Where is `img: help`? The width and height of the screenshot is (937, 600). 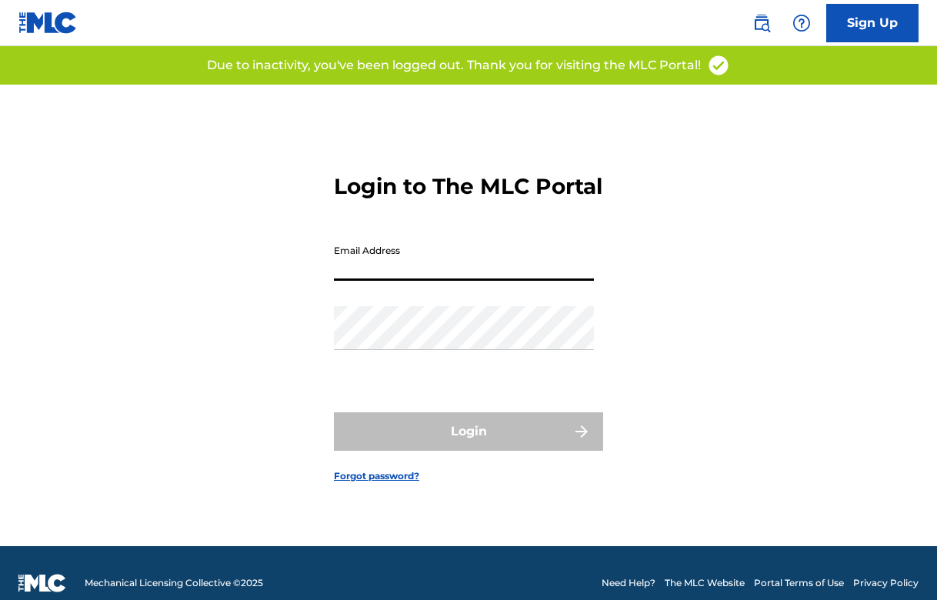
img: help is located at coordinates (802, 23).